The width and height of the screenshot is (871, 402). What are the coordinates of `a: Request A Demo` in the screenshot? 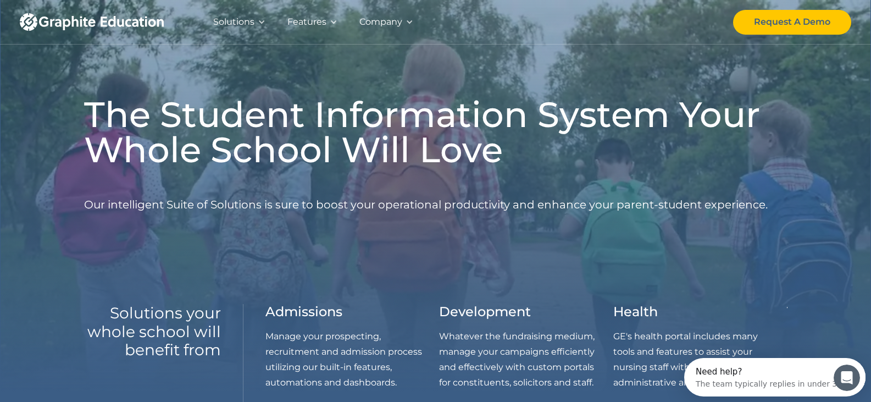 It's located at (792, 22).